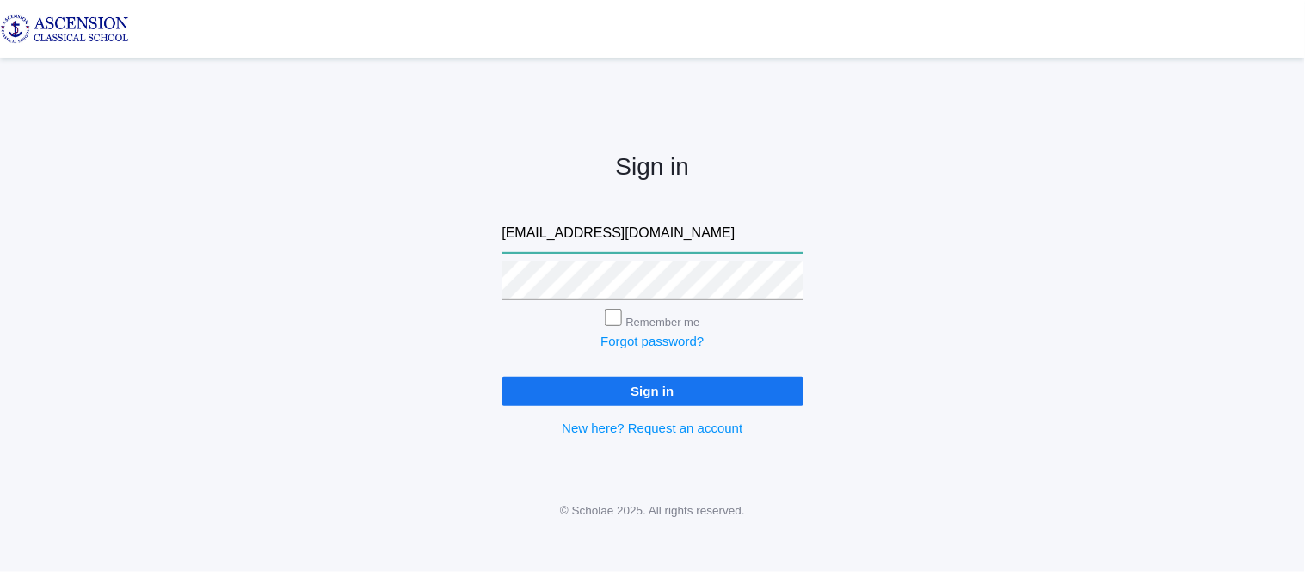  Describe the element at coordinates (653, 233) in the screenshot. I see `input: Email address` at that location.